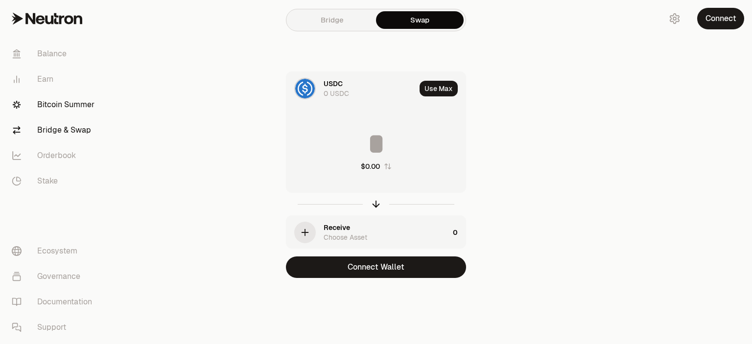  I want to click on div: $0.00, so click(370, 166).